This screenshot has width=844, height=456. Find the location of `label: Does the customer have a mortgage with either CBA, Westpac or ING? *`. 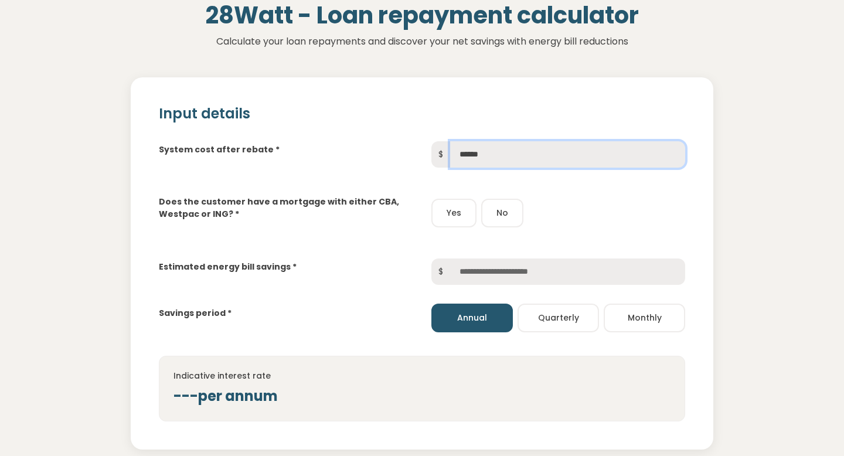

label: Does the customer have a mortgage with either CBA, Westpac or ING? * is located at coordinates (285, 208).